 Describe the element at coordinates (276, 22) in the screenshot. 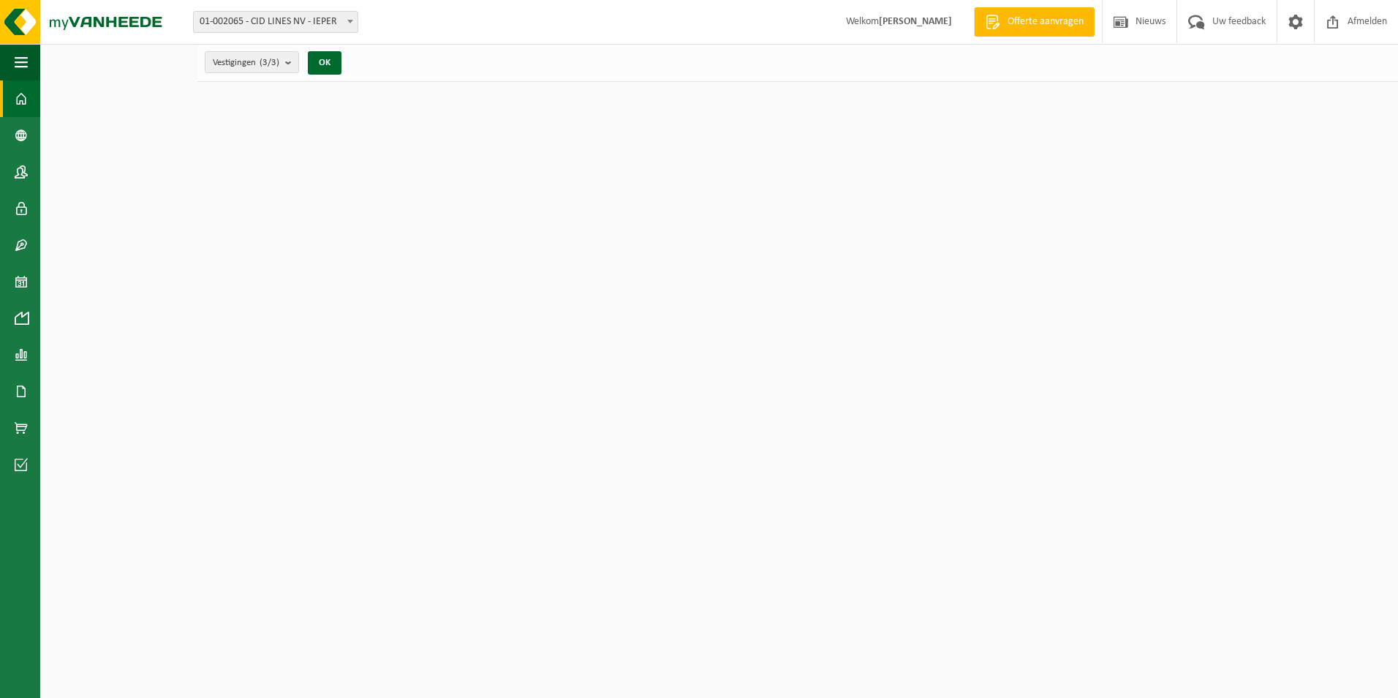

I see `span: 01-002065 - CID LINES NV - IEPER` at that location.